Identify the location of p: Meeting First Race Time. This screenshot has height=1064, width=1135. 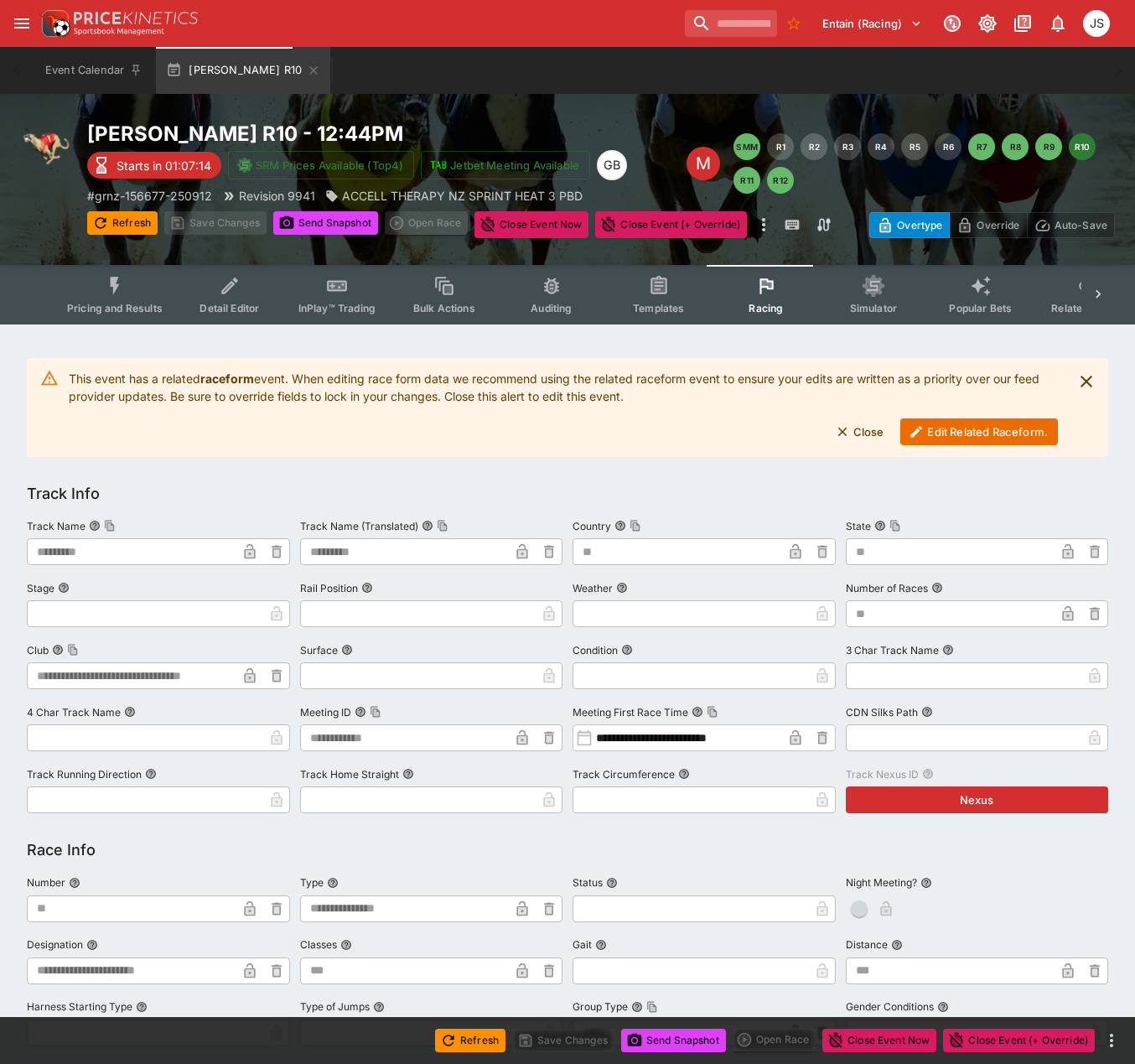
(630, 711).